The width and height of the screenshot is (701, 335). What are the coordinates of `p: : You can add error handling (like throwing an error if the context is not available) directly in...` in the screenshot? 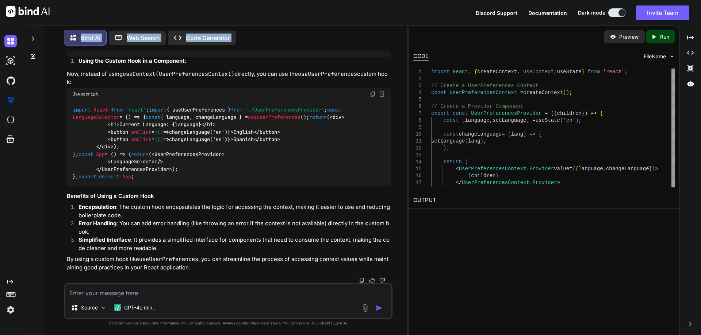 It's located at (235, 228).